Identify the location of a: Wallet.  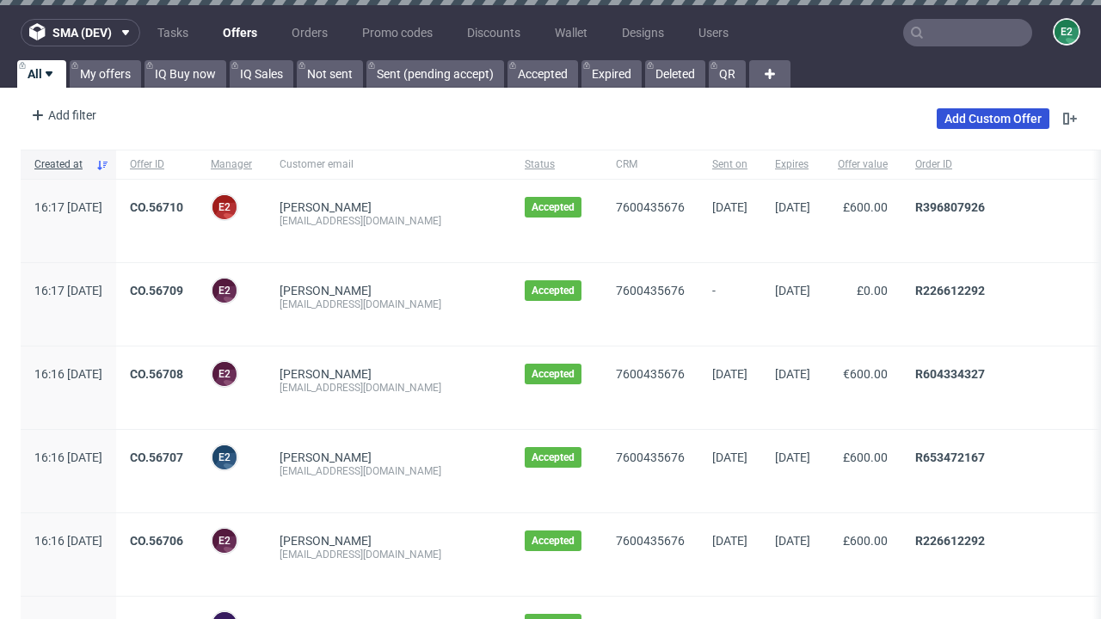
(571, 33).